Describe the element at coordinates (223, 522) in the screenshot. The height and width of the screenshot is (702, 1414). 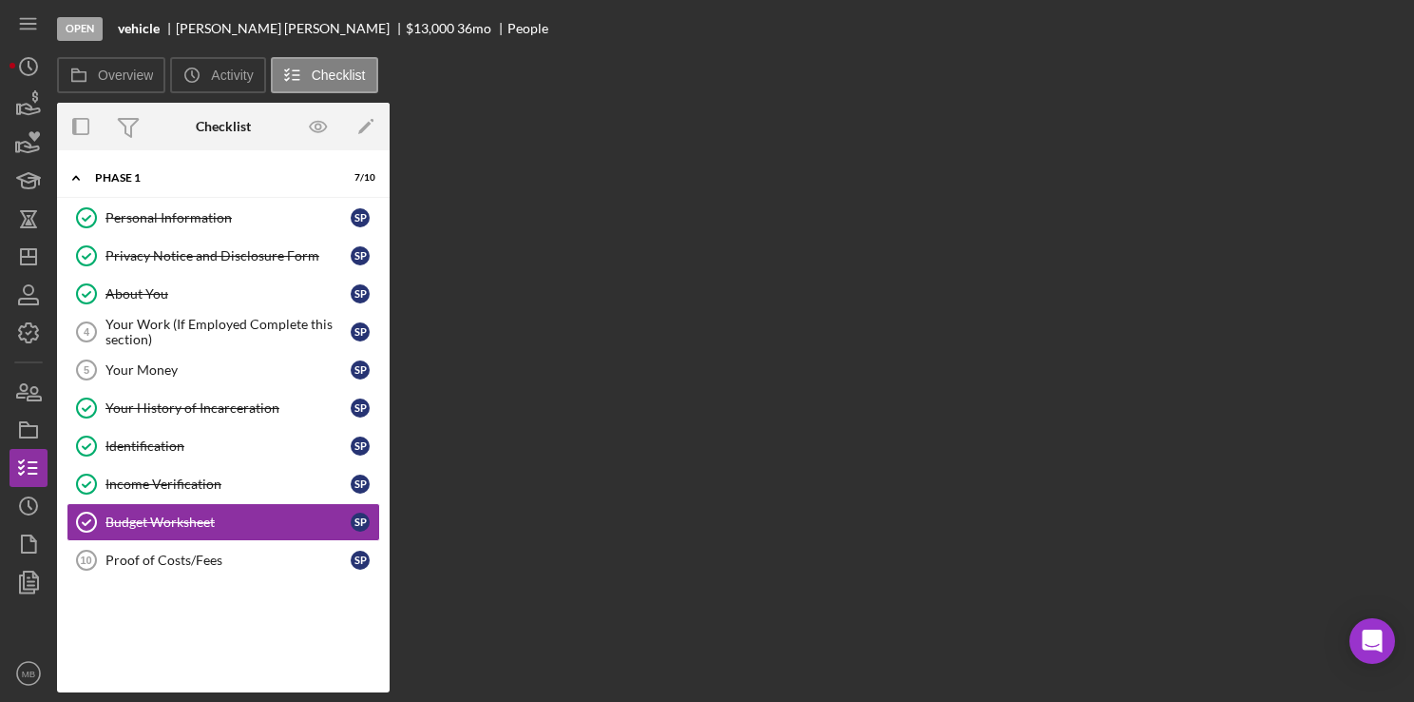
I see `a: Budget Worksheetsp` at that location.